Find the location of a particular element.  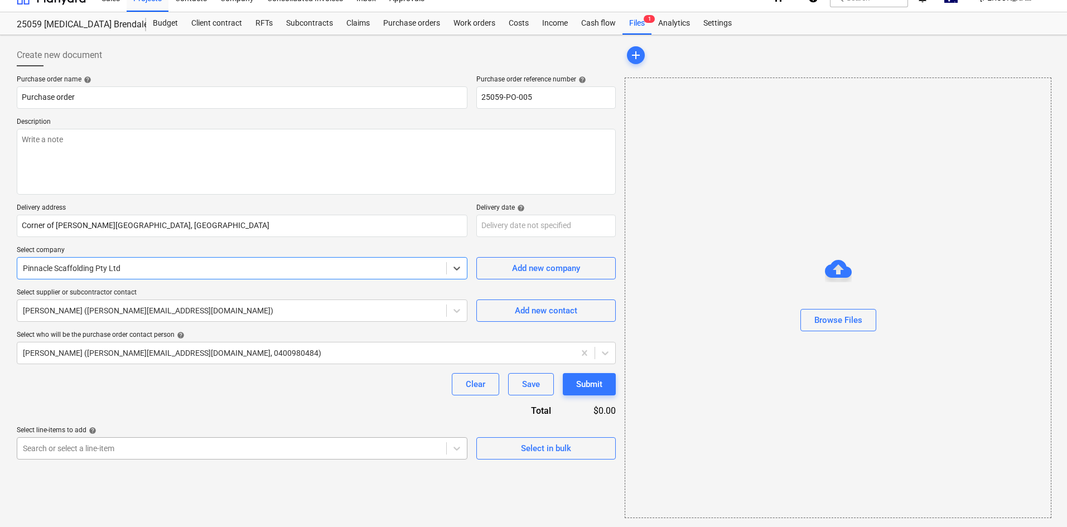

a: Claims is located at coordinates (358, 23).